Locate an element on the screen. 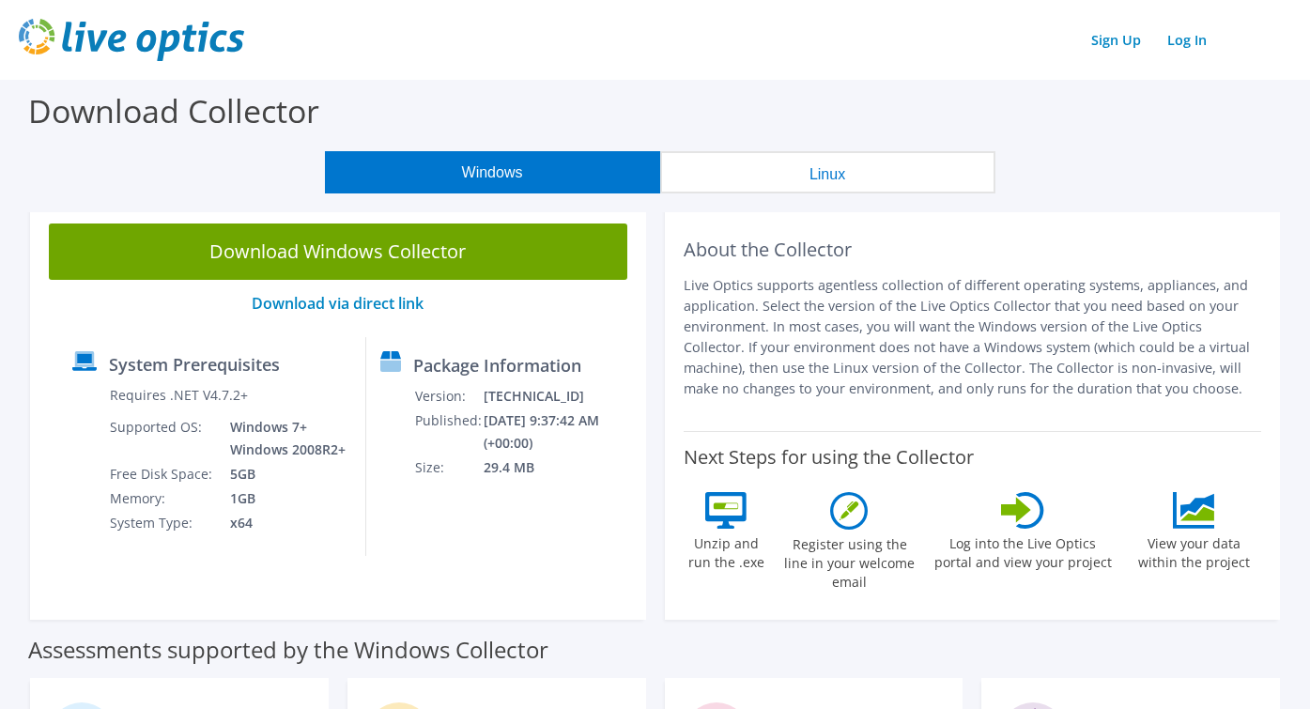 The width and height of the screenshot is (1310, 709). td: 1GB is located at coordinates (283, 499).